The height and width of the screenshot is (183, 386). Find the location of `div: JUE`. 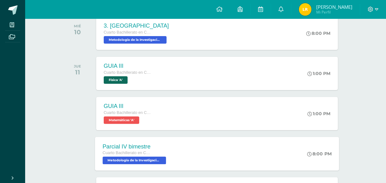

div: JUE is located at coordinates (77, 66).